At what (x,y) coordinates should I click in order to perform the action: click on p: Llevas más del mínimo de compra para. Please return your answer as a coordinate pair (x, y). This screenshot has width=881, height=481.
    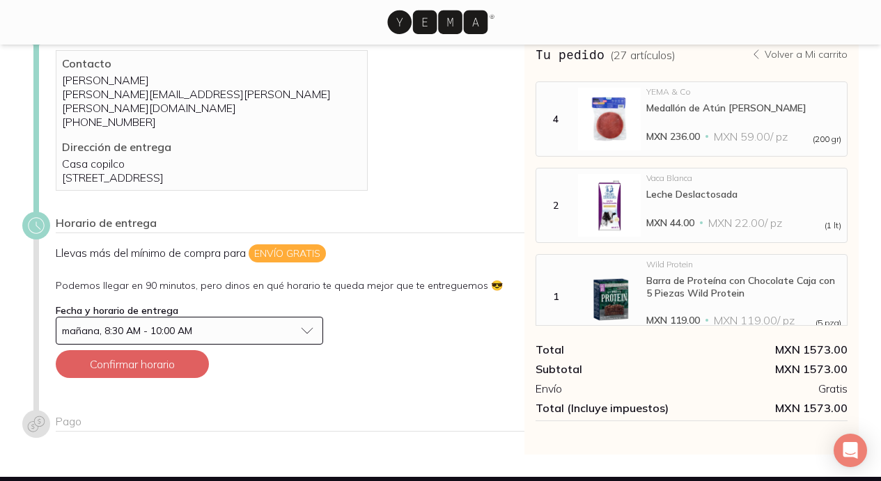
    Looking at the image, I should click on (290, 254).